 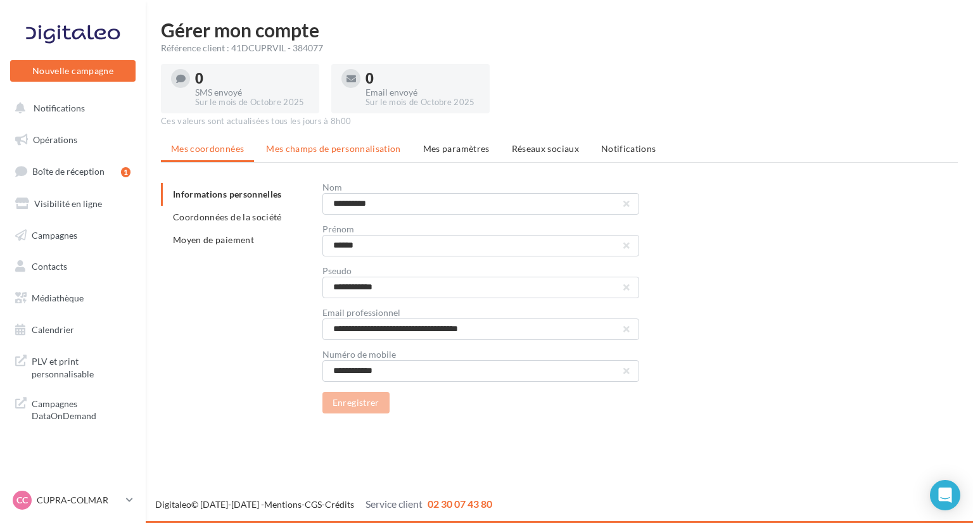 What do you see at coordinates (213, 239) in the screenshot?
I see `span: Moyen de paiement` at bounding box center [213, 239].